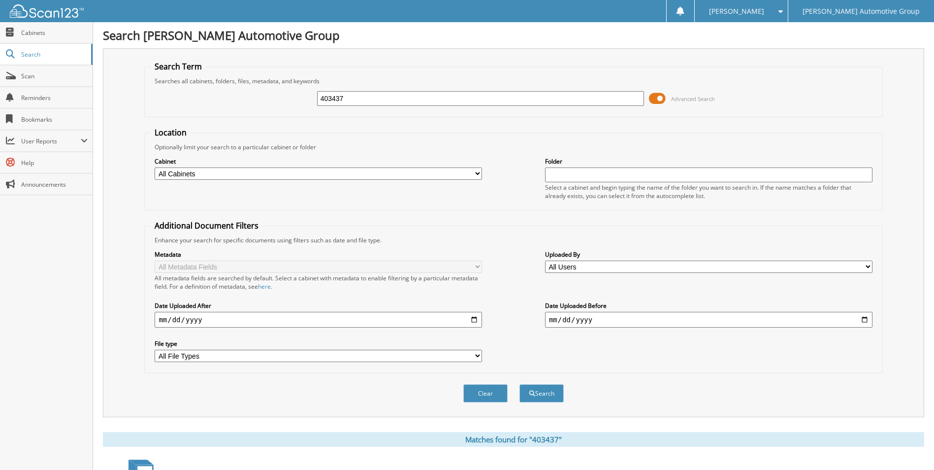 The width and height of the screenshot is (934, 470). Describe the element at coordinates (178, 66) in the screenshot. I see `legend: Search Term` at that location.